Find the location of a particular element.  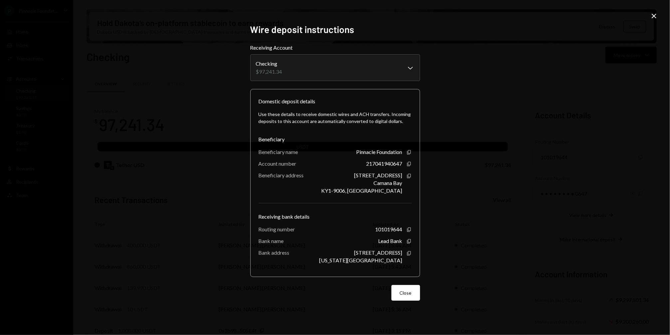

div: 217041940647 is located at coordinates (384, 163).